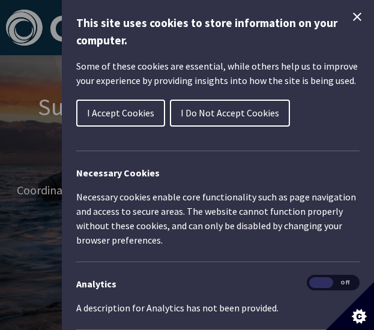 The width and height of the screenshot is (374, 330). What do you see at coordinates (218, 308) in the screenshot?
I see `p: A description for Analytics has not been provided.` at bounding box center [218, 308].